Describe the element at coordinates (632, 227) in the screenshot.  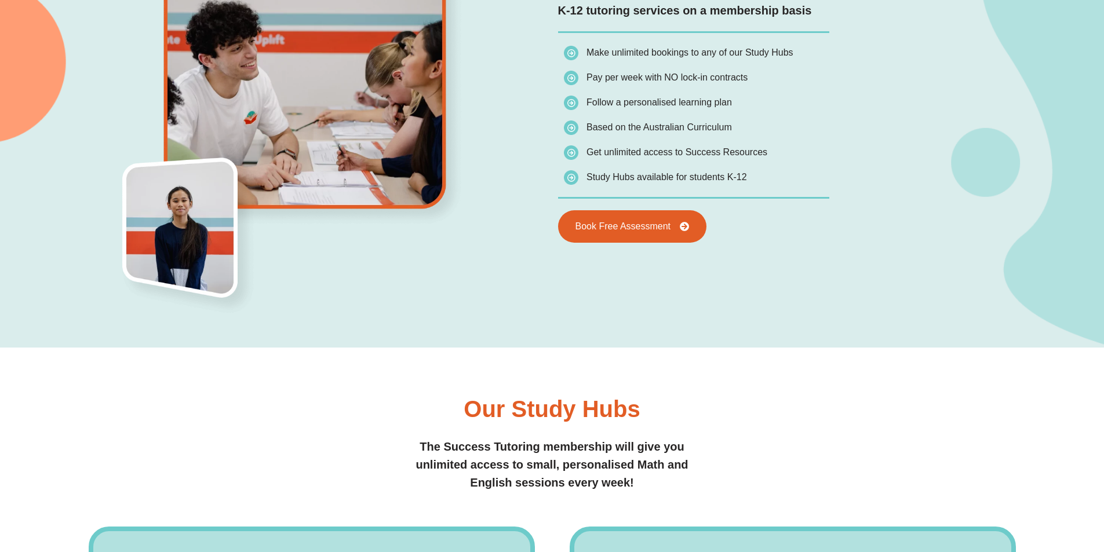
I see `a: Book Free Assessment` at that location.